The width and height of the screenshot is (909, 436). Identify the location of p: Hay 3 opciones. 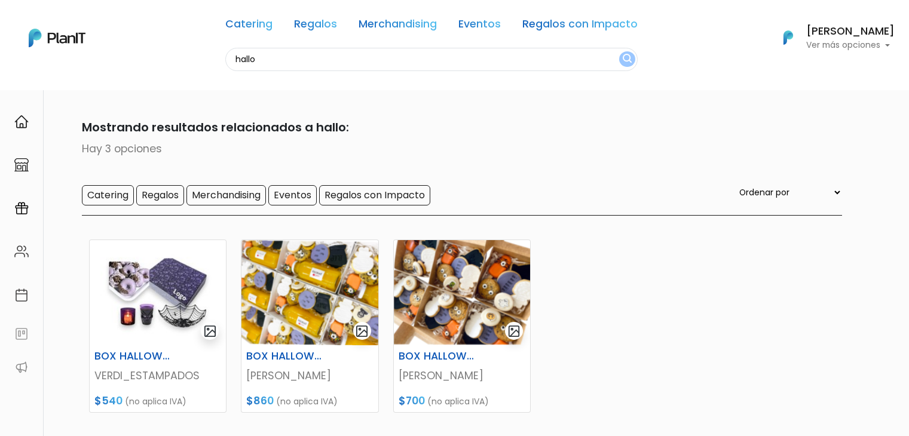
(455, 149).